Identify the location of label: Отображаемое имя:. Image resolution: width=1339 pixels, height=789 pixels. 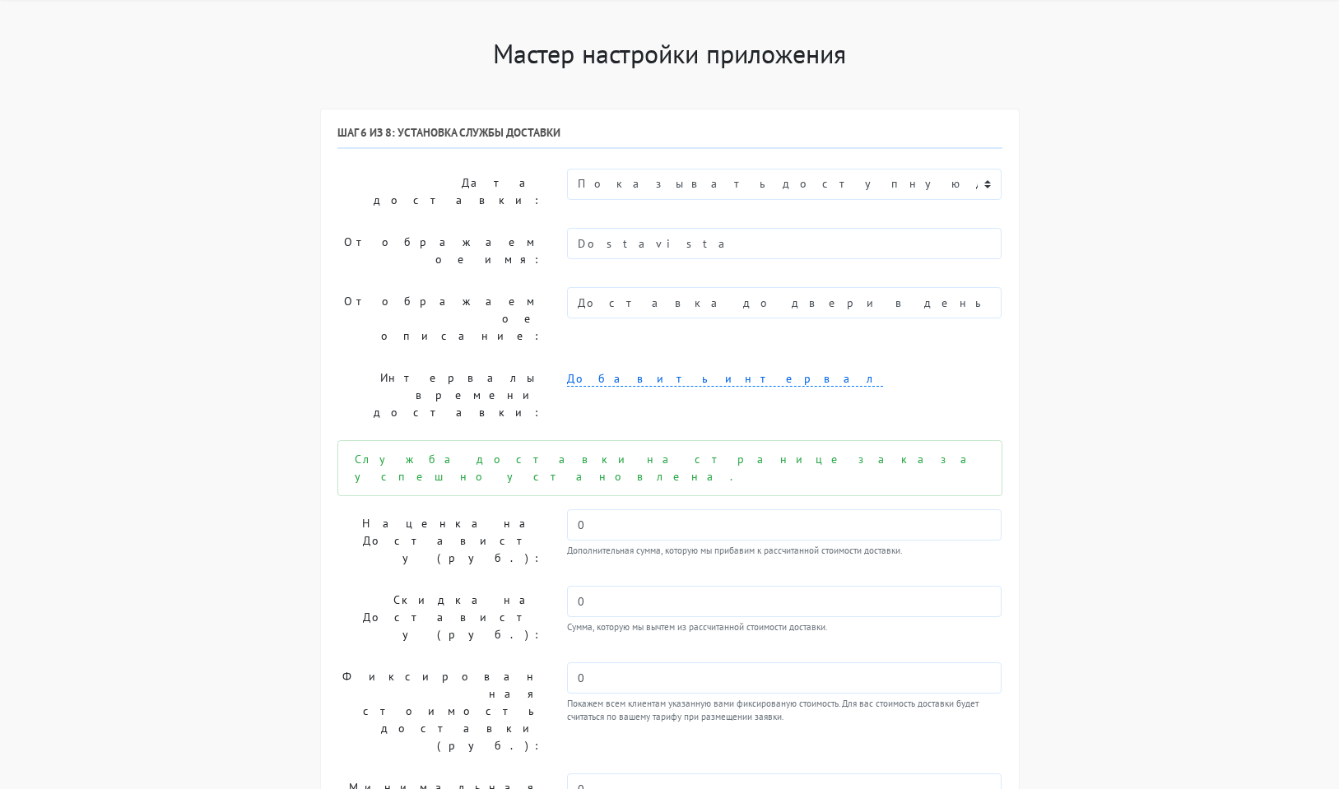
(440, 251).